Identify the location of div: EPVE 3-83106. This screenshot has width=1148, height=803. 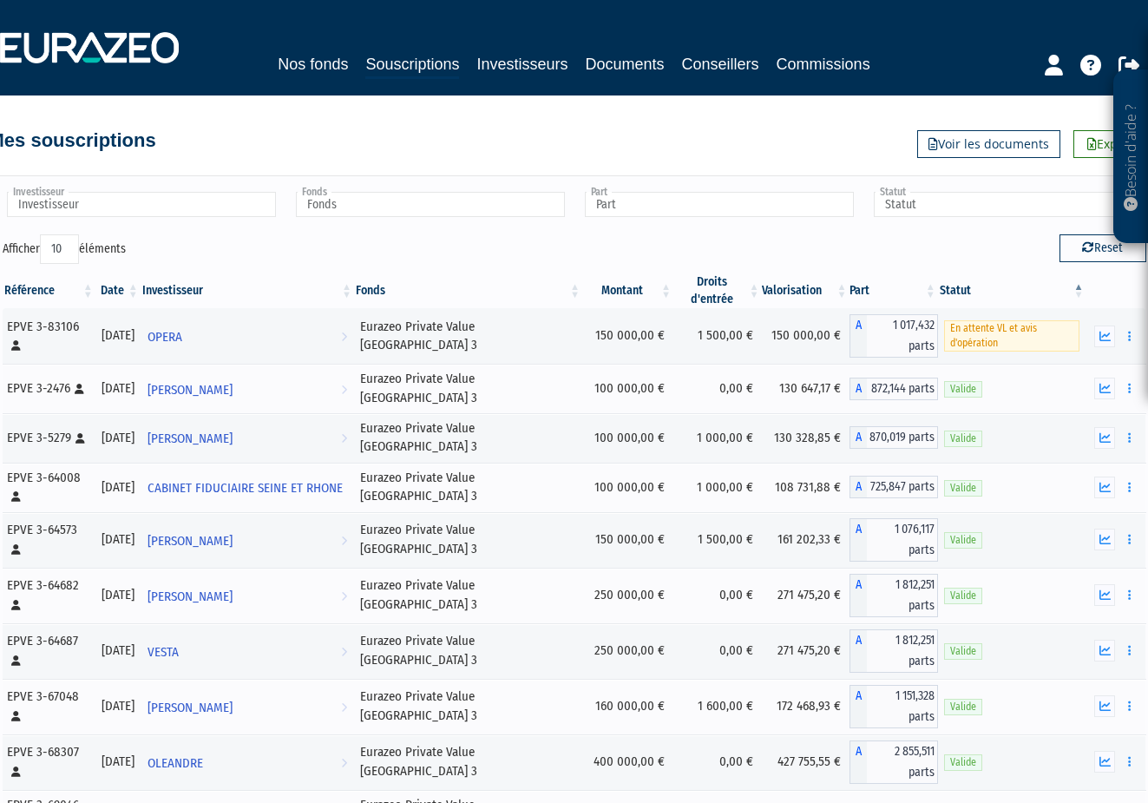
(48, 336).